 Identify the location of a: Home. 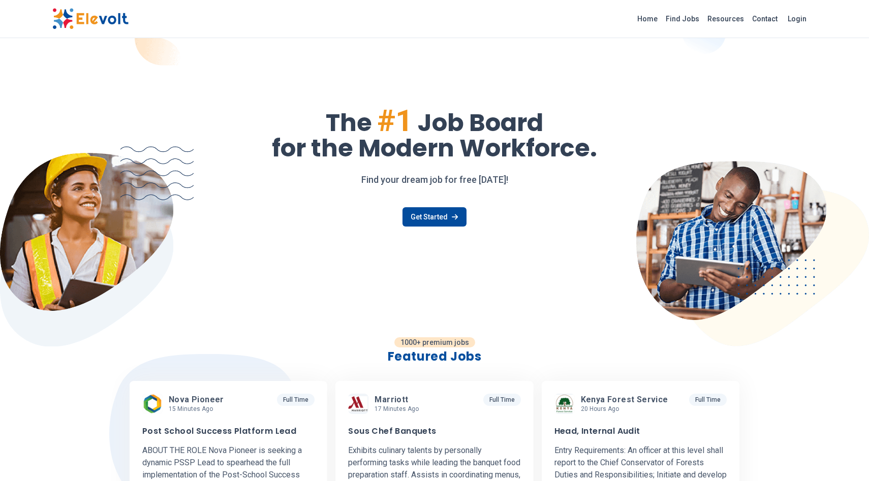
(647, 19).